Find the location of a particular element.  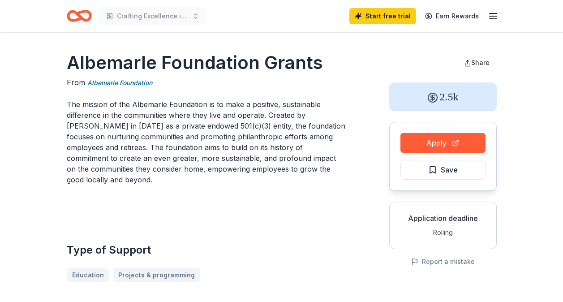

div: 2.5k is located at coordinates (443, 97).